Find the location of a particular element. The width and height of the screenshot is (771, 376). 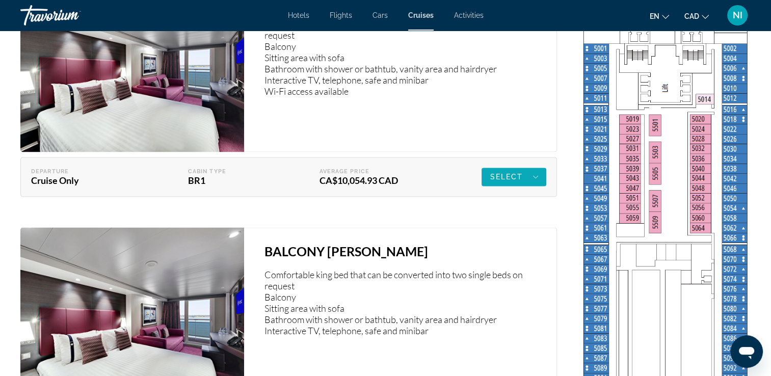

span: Cars is located at coordinates (380, 15).